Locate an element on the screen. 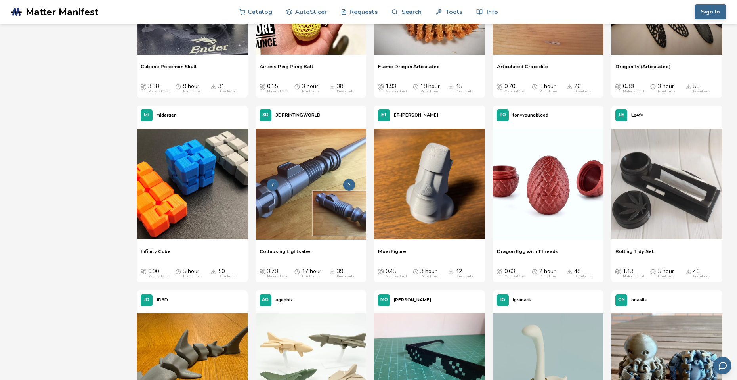 The height and width of the screenshot is (380, 737). span: Cubone Pokemon Skull is located at coordinates (168, 69).